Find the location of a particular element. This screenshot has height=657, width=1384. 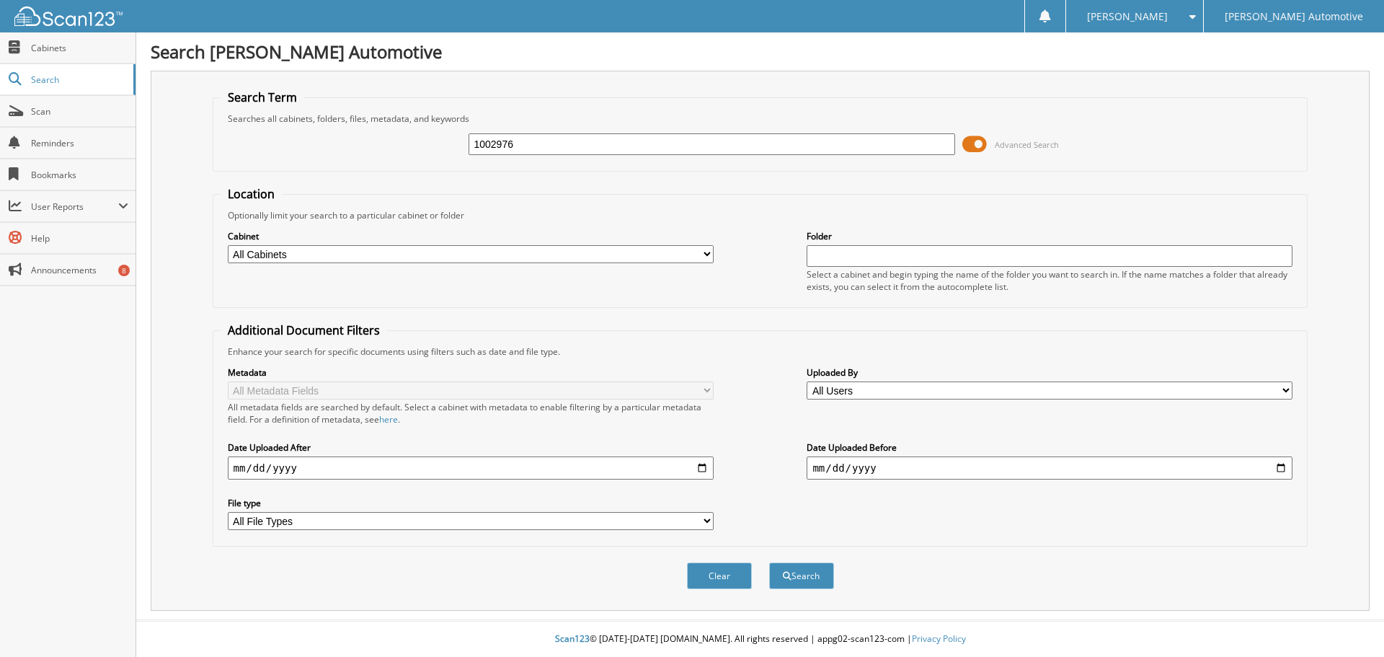

span: Scan is located at coordinates (79, 111).